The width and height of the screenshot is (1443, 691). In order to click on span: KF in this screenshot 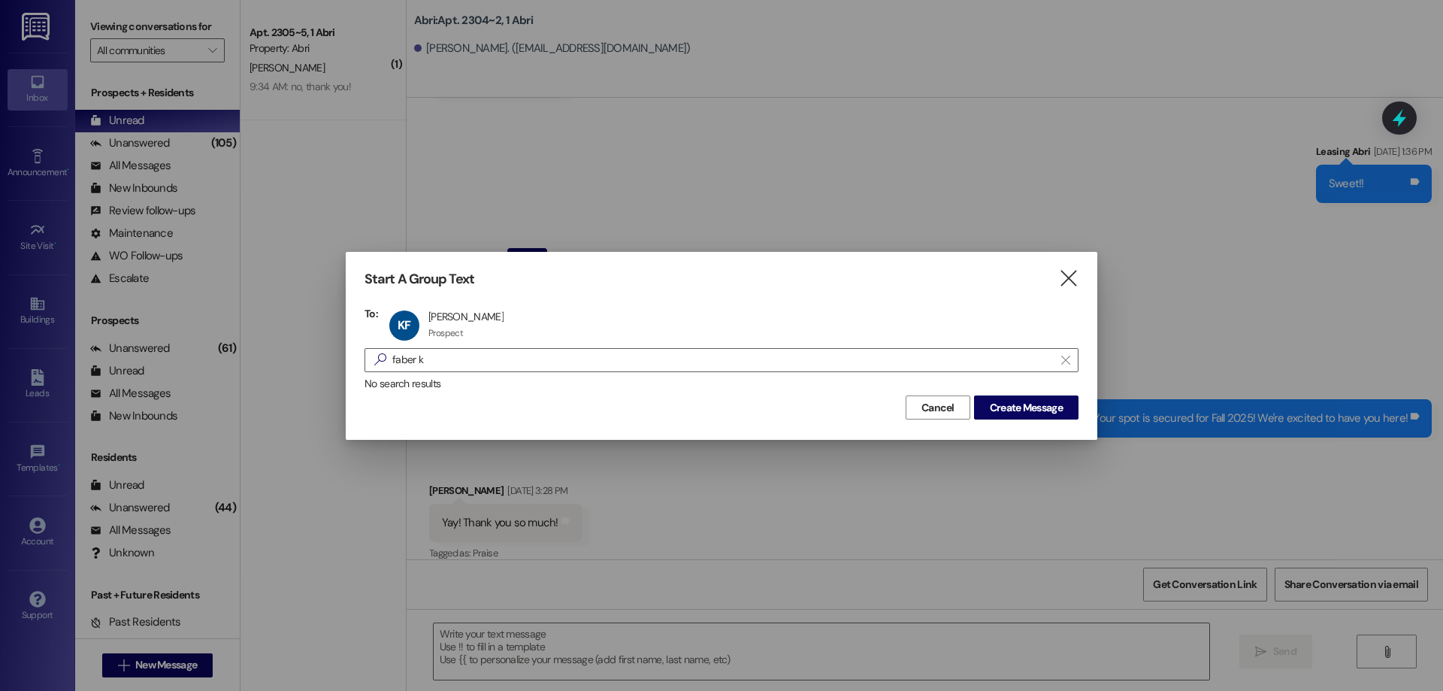, I will do `click(404, 325)`.